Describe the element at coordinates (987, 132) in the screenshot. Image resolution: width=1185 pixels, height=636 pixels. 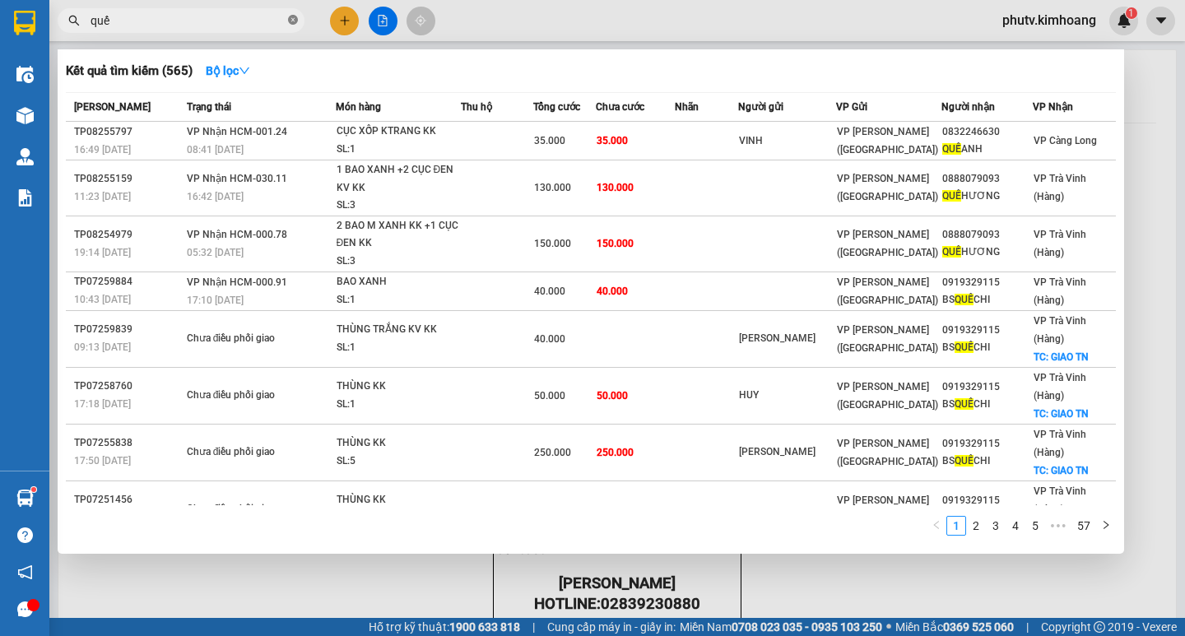
I see `div: 0832246630` at that location.